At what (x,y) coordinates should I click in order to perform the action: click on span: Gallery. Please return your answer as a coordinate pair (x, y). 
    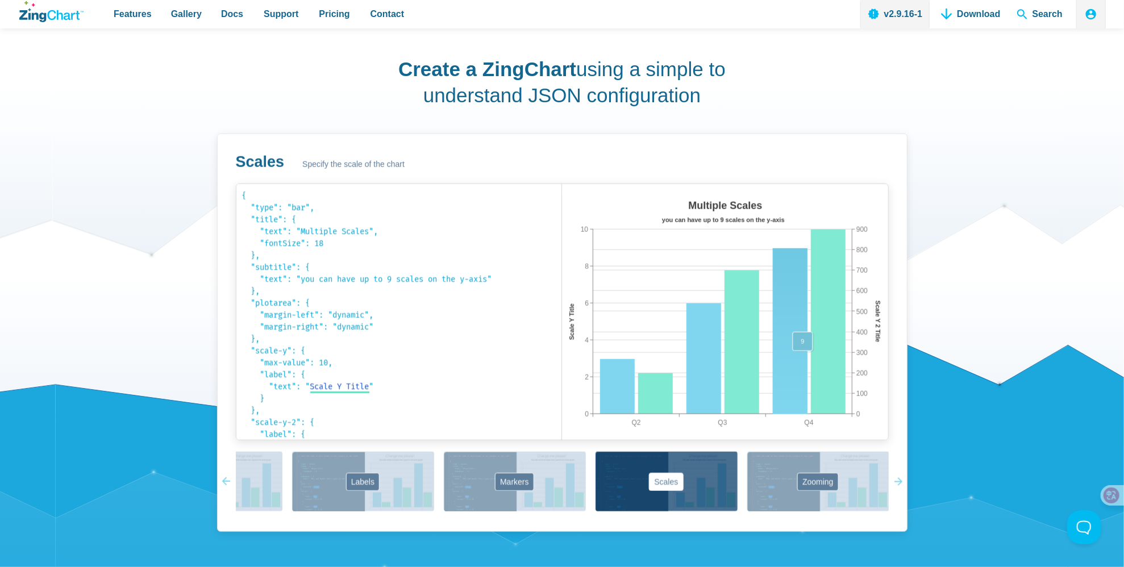
    Looking at the image, I should click on (186, 14).